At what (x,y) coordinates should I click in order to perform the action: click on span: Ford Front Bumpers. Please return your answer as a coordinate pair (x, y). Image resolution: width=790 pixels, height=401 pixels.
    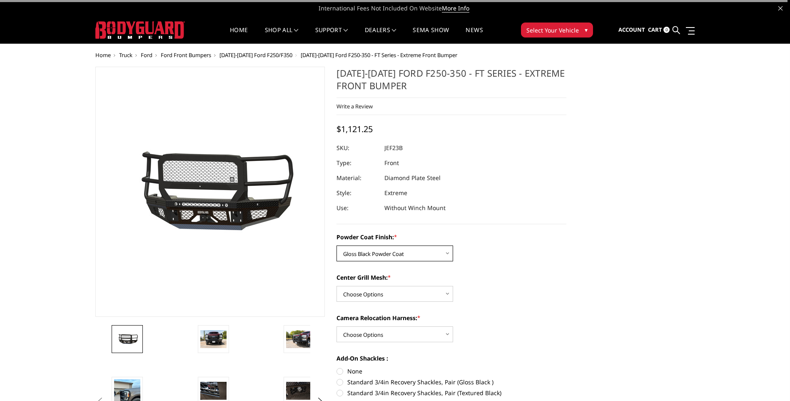
    Looking at the image, I should click on (186, 55).